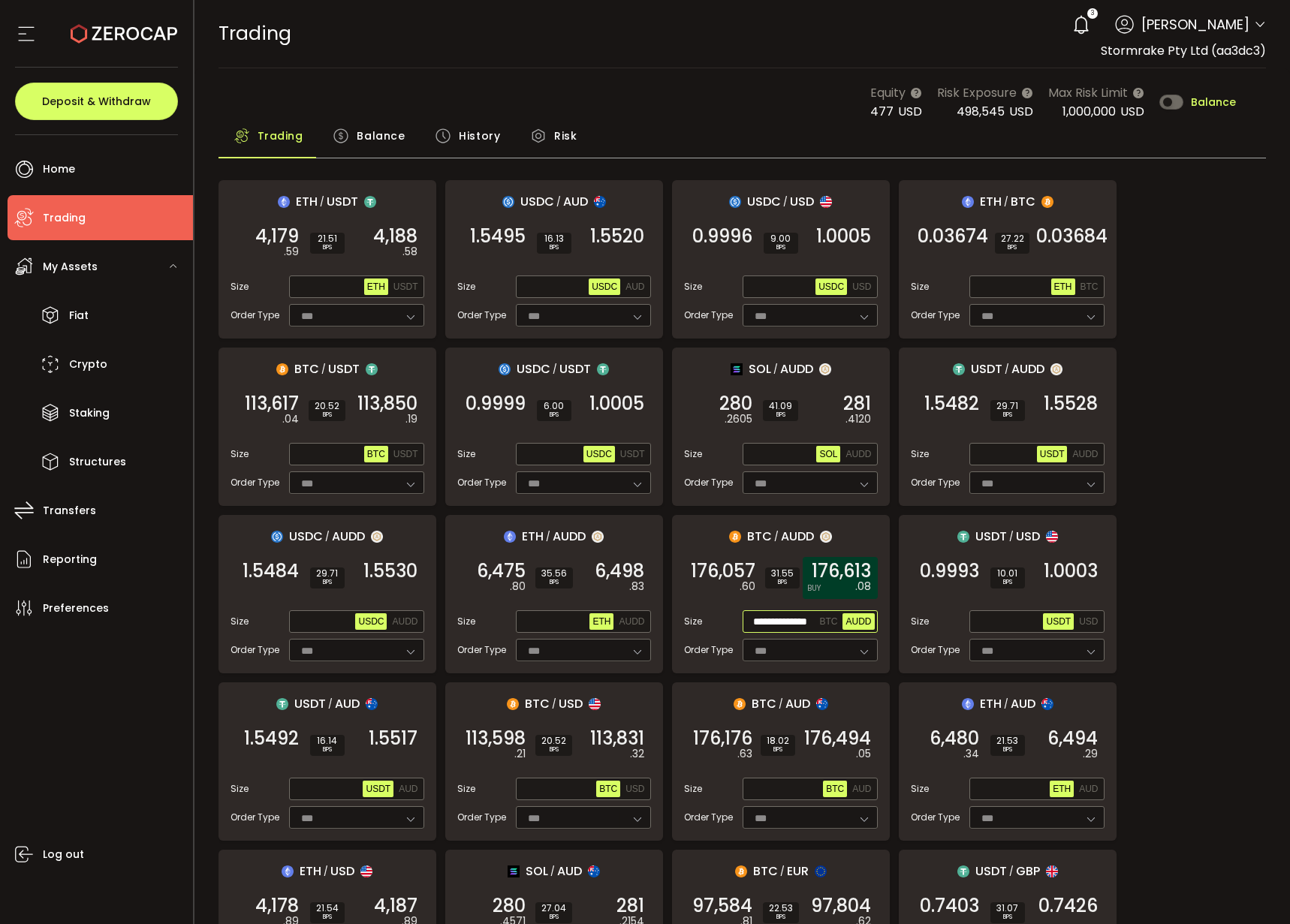 Image resolution: width=1290 pixels, height=924 pixels. I want to click on span: Structures, so click(97, 461).